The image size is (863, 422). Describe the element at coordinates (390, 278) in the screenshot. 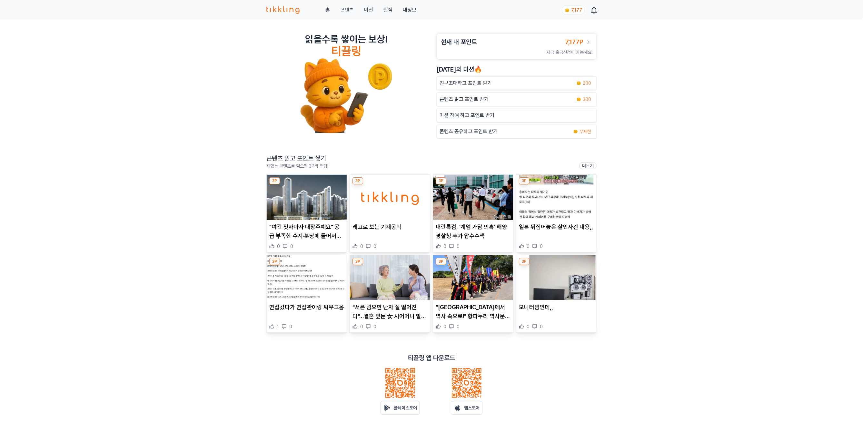

I see `img: "서른 넘으면 난자 질 떨어진다"…결혼 앞둔 女 시어머니 발언에 충격` at that location.